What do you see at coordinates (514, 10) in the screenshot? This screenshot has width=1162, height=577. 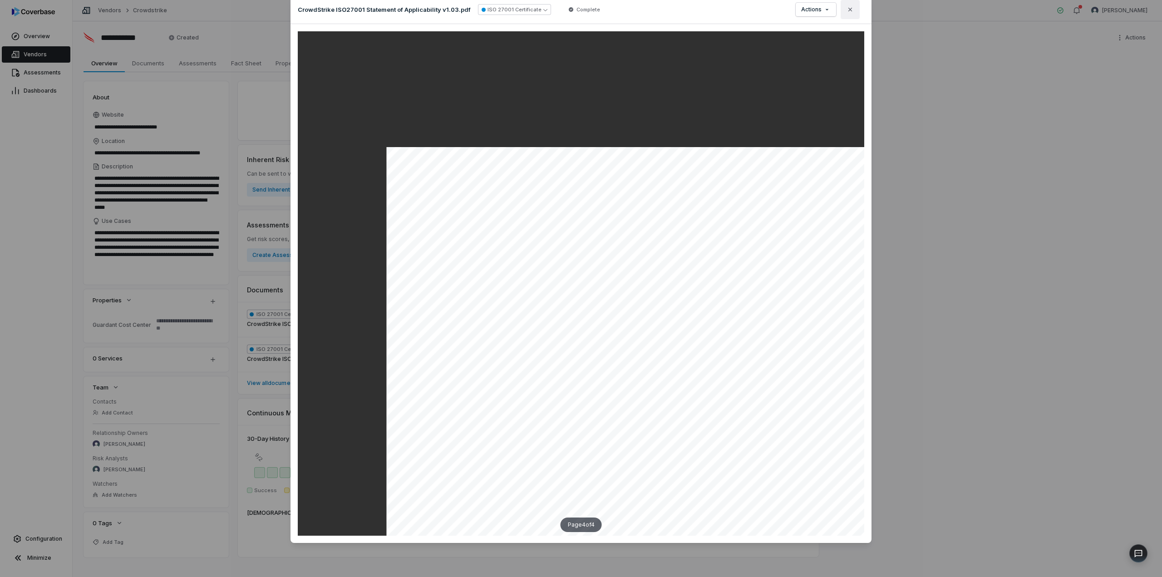 I see `button: ISO 27001 Certificate` at bounding box center [514, 10].